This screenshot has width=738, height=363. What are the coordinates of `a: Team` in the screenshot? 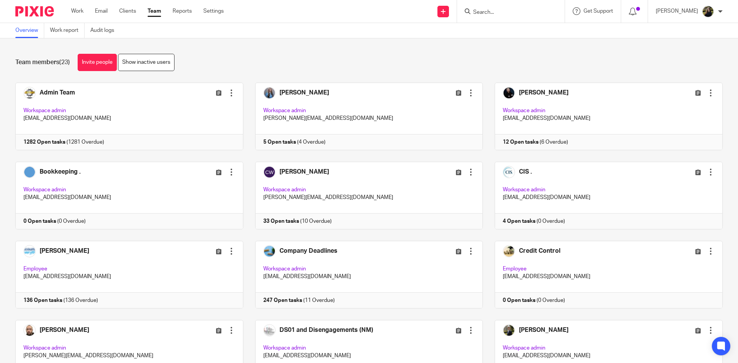 It's located at (154, 11).